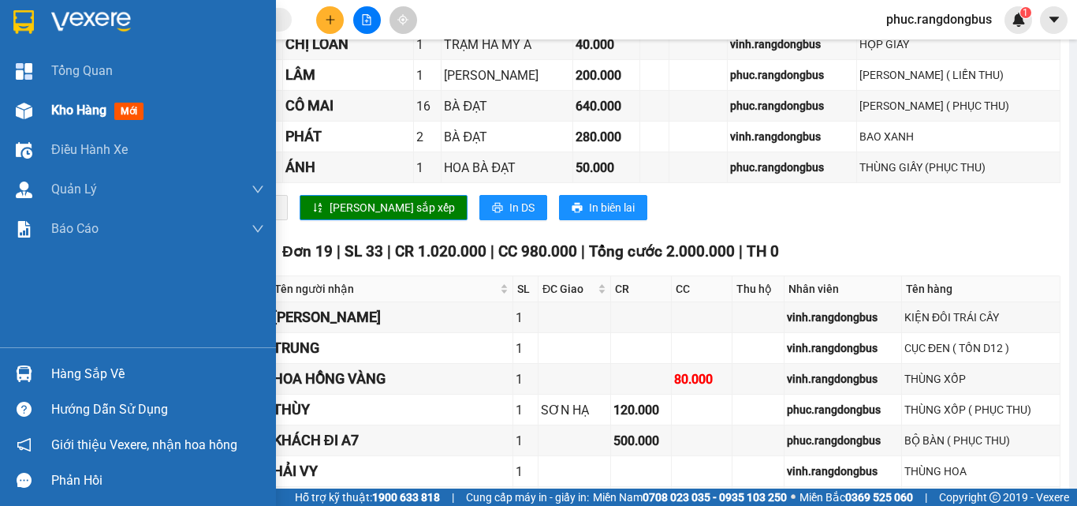  What do you see at coordinates (522, 207) in the screenshot?
I see `span: In DS` at bounding box center [522, 207].